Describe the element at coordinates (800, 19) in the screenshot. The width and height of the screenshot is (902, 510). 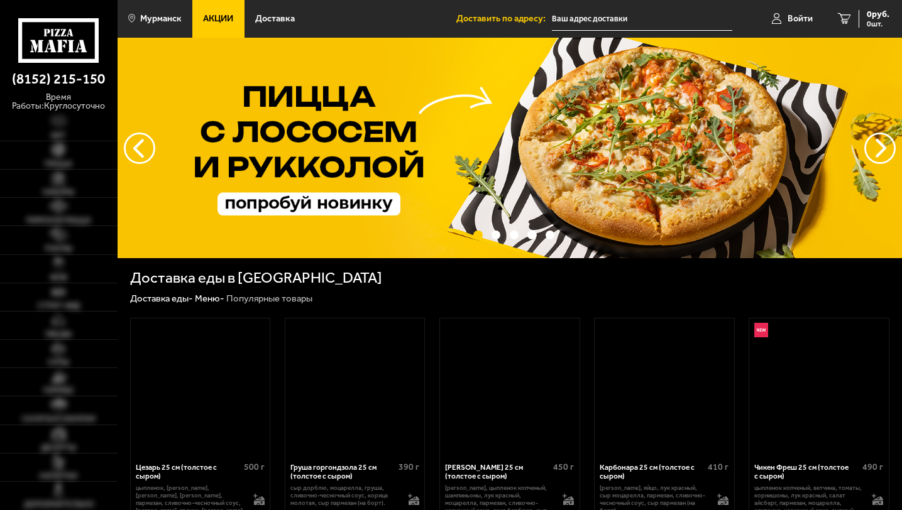
I see `span: Войти` at that location.